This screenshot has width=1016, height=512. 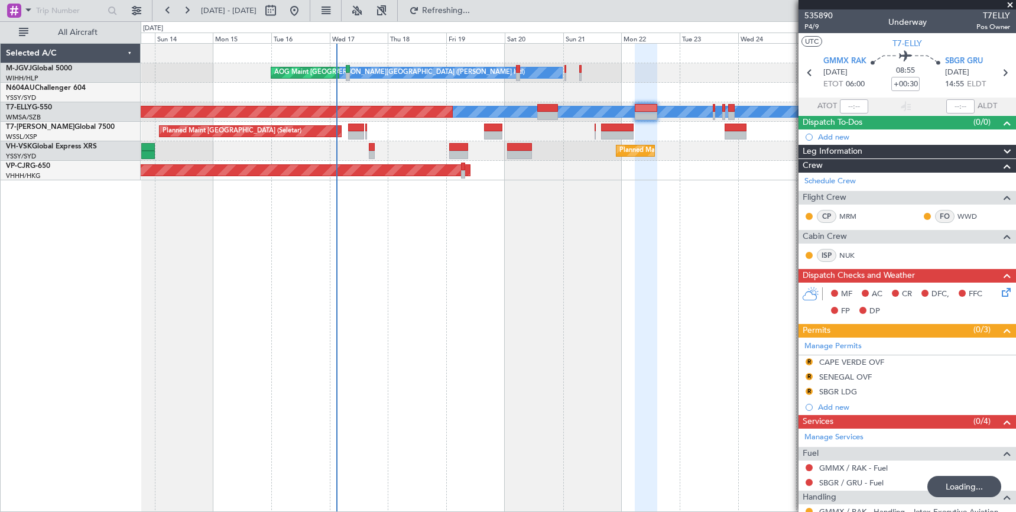 I want to click on span: (0/0), so click(x=981, y=122).